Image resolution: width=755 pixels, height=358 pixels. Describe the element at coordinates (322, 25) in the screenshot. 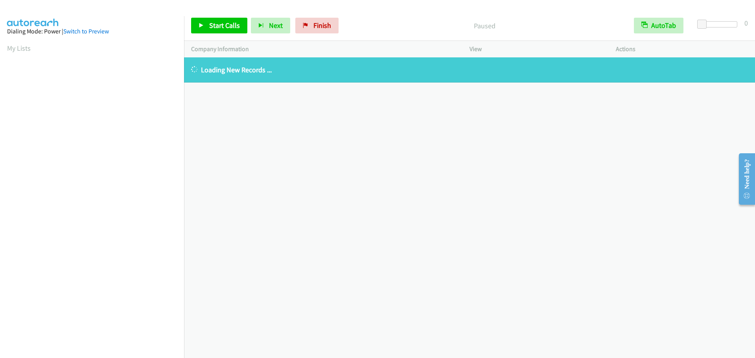

I see `span: Finish` at that location.